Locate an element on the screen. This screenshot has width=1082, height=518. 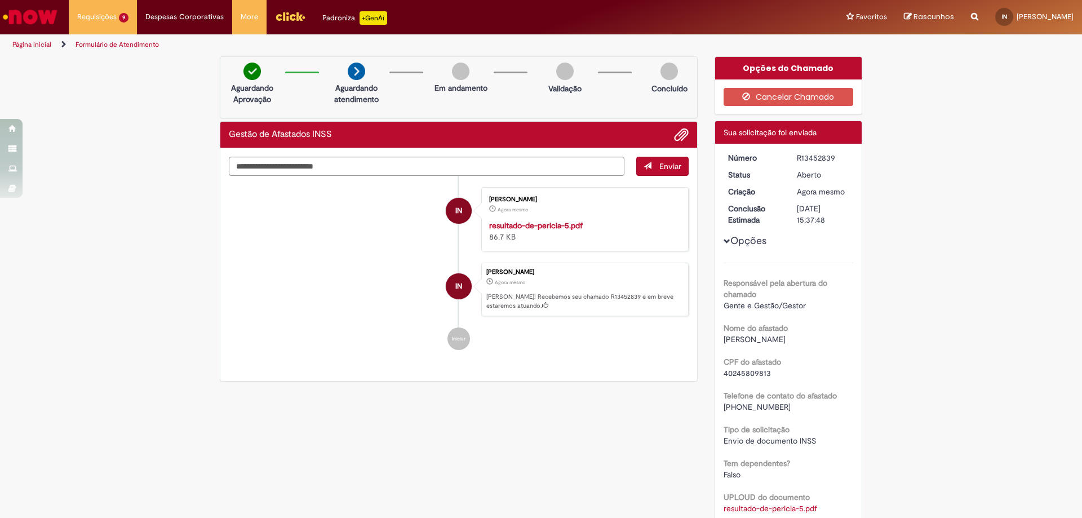
a: Rascunhos is located at coordinates (929, 17).